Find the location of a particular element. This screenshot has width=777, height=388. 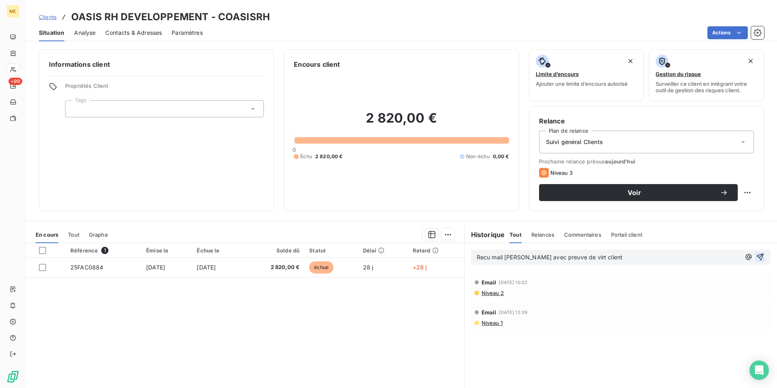

span: Surveiller ce client en intégrant votre outil de gestion des risques client. is located at coordinates (706, 87).